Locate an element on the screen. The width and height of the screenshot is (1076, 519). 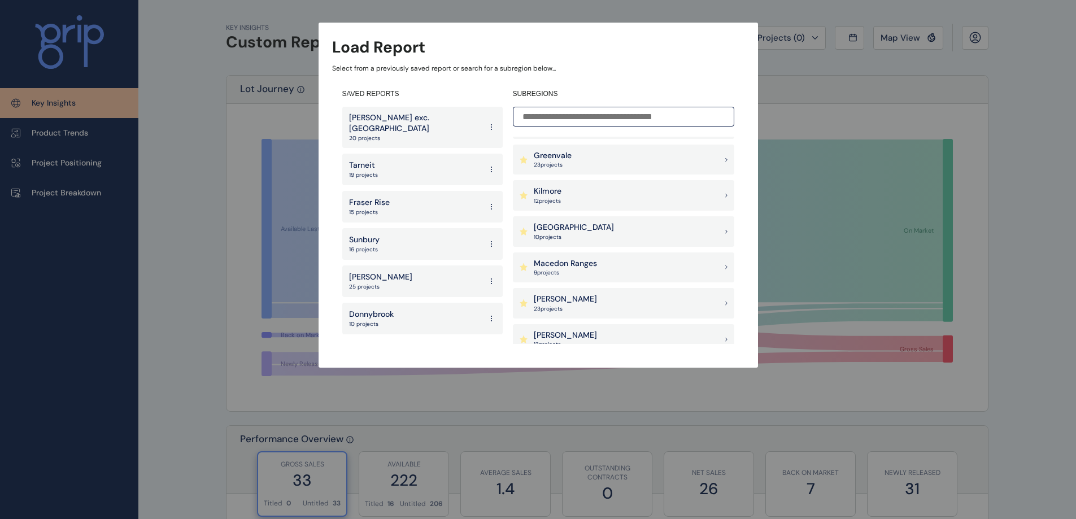
h4: SUBREGIONS is located at coordinates (624, 94).